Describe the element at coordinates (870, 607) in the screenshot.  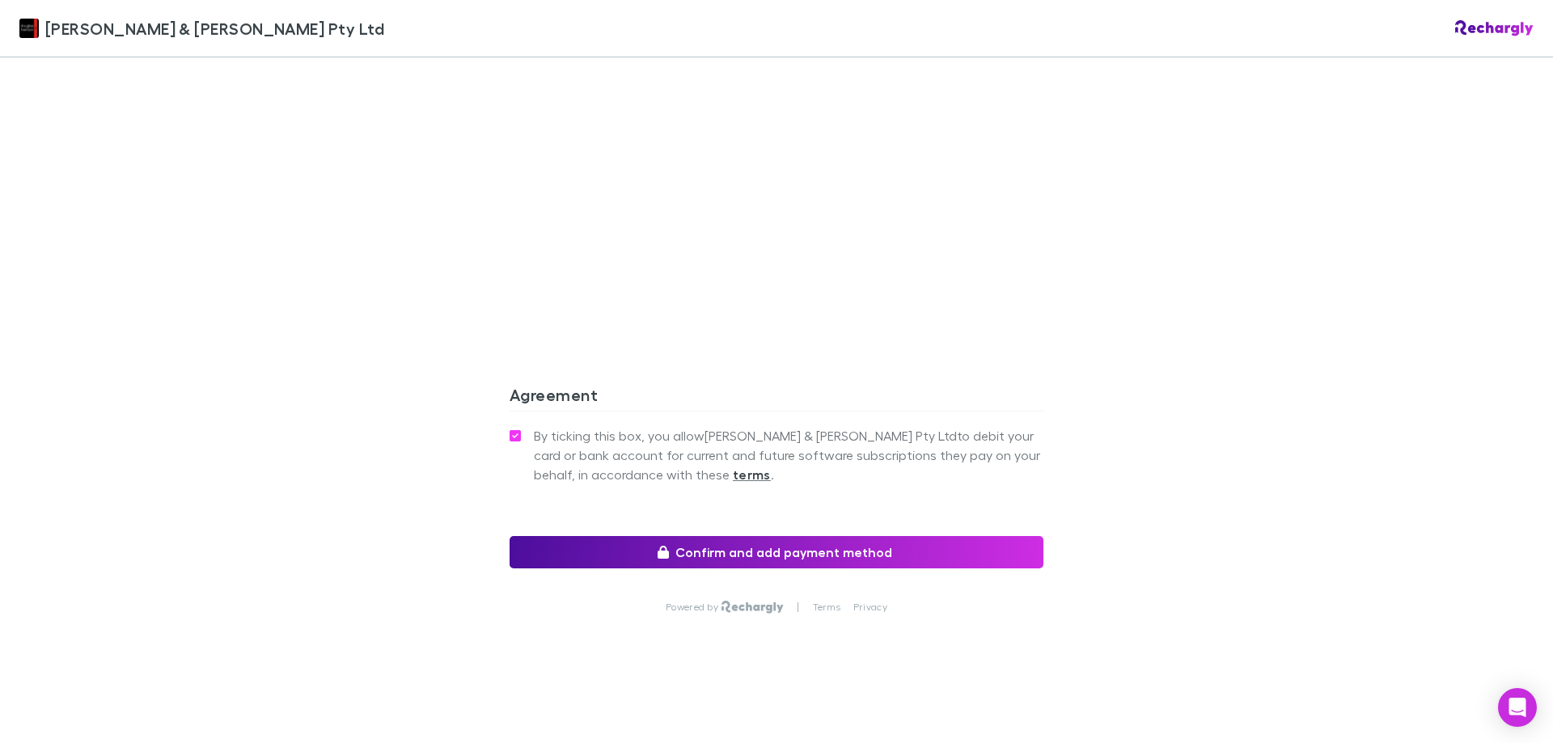
I see `a: Privacy` at that location.